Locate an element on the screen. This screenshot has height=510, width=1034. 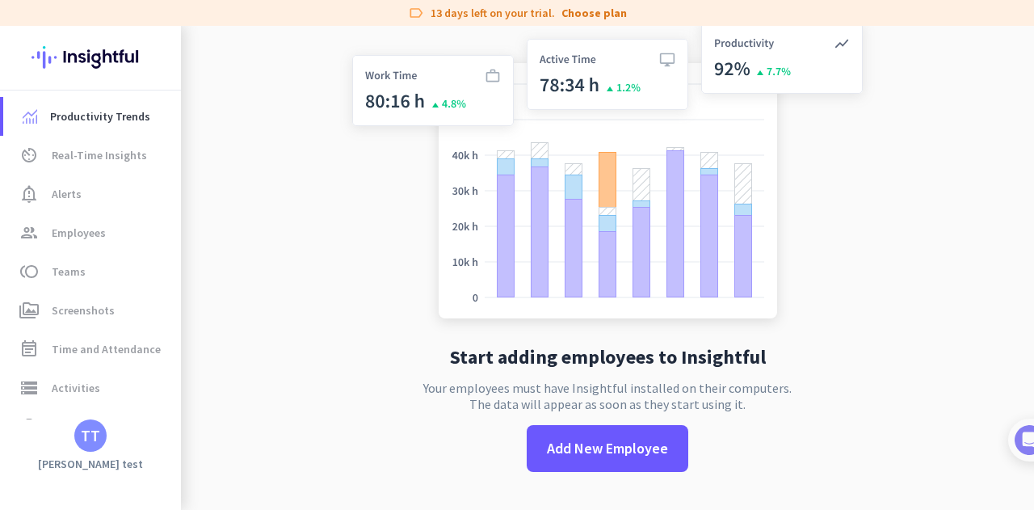
img: Insightful logo is located at coordinates (90, 57).